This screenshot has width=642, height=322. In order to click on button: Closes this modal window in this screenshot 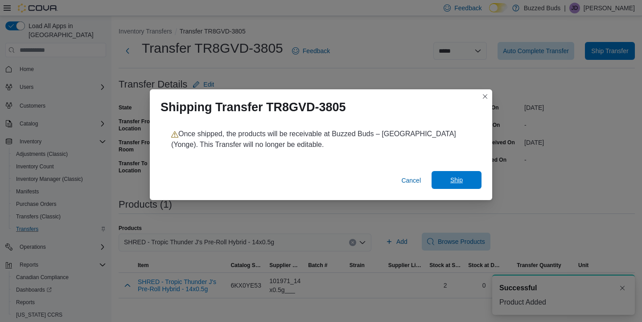, I will do `click(485, 96)`.